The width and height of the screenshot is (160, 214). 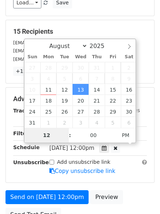 What do you see at coordinates (48, 57) in the screenshot?
I see `span: Mon` at bounding box center [48, 57].